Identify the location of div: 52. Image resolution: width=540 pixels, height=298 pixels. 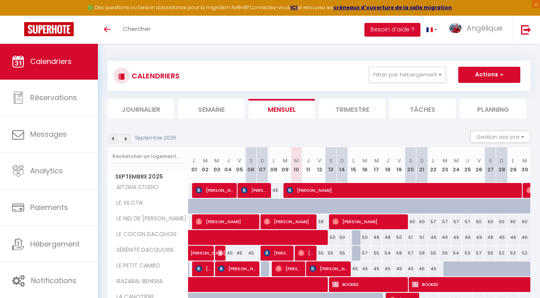
(525, 253).